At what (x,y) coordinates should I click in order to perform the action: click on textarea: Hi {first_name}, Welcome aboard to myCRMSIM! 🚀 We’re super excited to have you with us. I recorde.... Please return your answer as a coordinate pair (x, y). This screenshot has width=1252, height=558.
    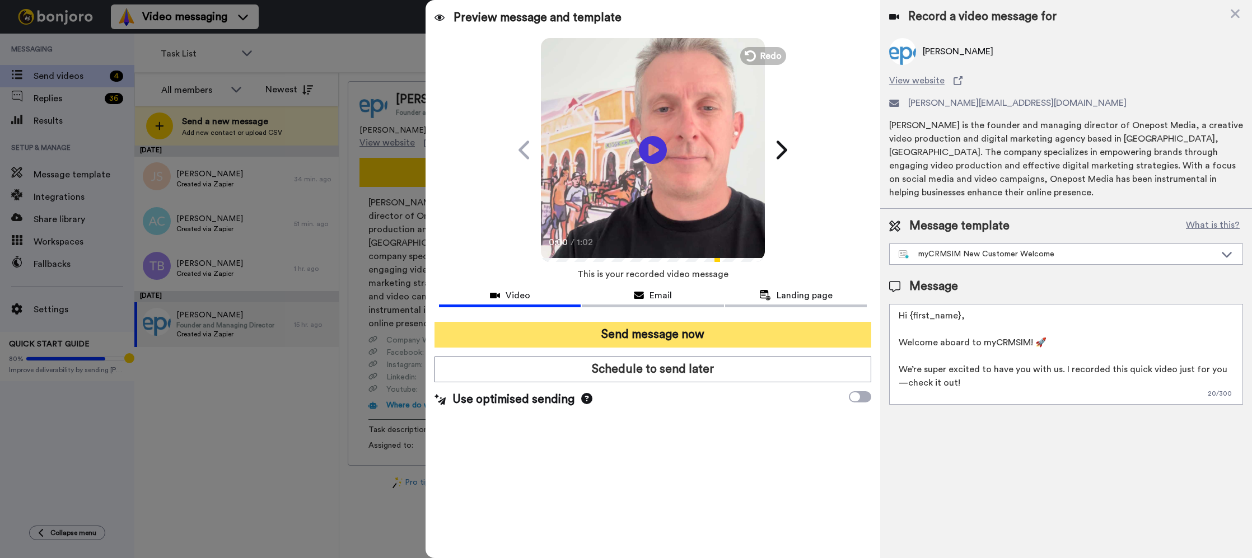
    Looking at the image, I should click on (1066, 354).